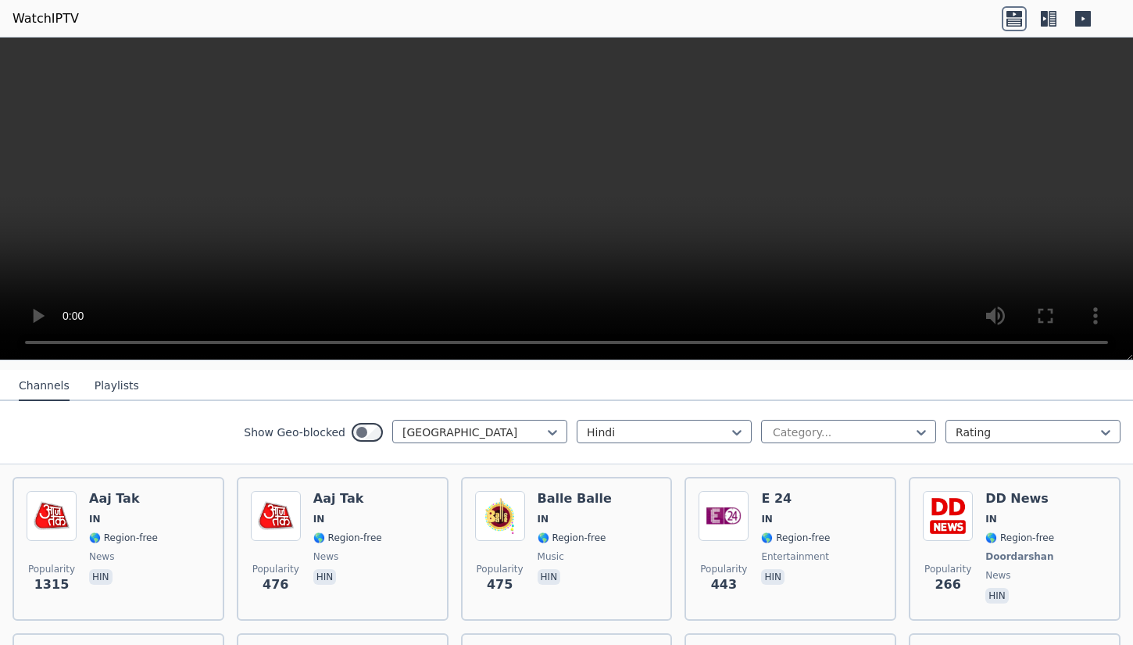  I want to click on button: Channels, so click(44, 386).